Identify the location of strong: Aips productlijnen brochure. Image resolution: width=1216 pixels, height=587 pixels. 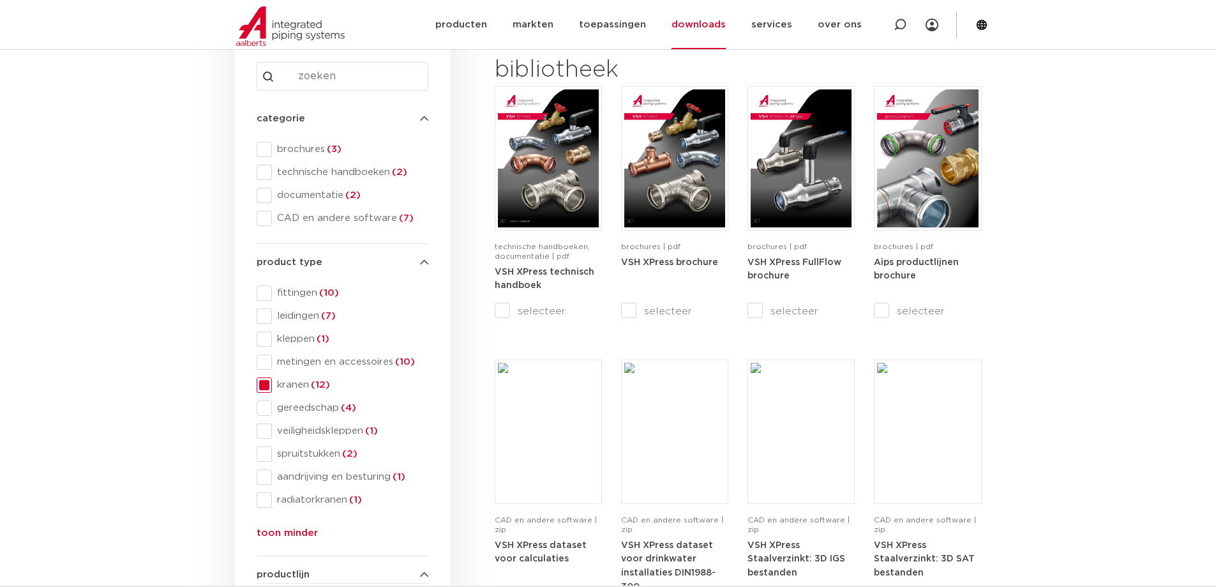
(916, 269).